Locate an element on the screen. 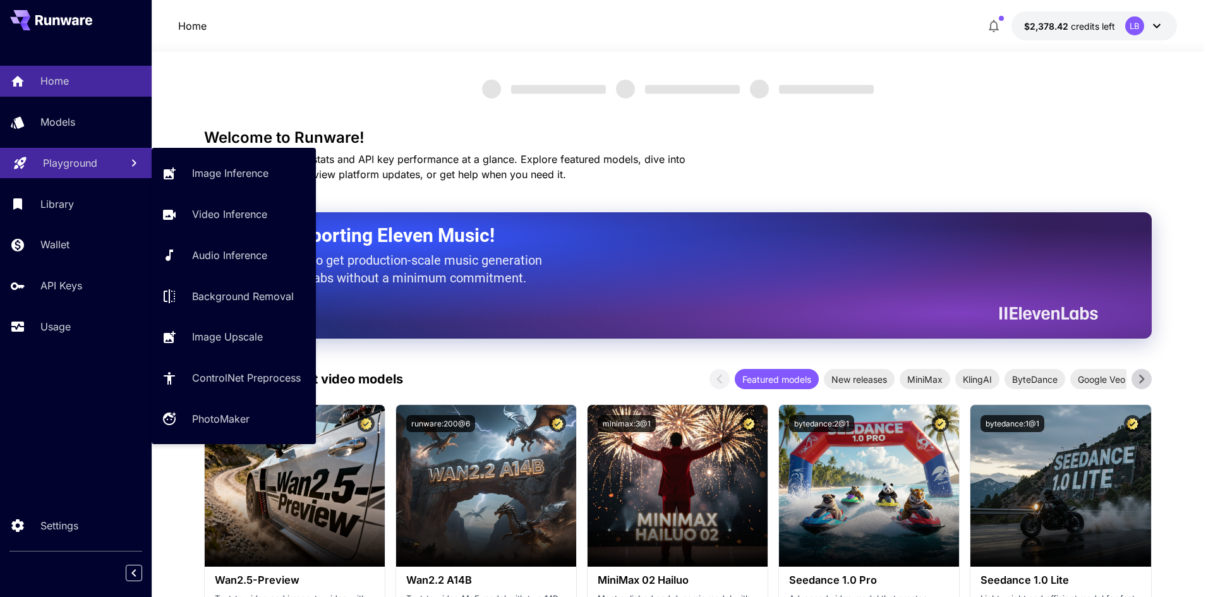 Image resolution: width=1213 pixels, height=597 pixels. button: bytedance:1@1 is located at coordinates (1012, 423).